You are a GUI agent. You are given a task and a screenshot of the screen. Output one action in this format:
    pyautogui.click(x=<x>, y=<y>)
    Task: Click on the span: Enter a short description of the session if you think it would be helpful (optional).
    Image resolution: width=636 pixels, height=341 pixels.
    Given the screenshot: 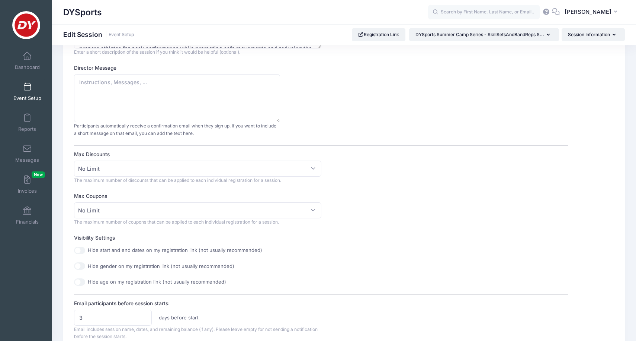 What is the action you would take?
    pyautogui.click(x=157, y=52)
    